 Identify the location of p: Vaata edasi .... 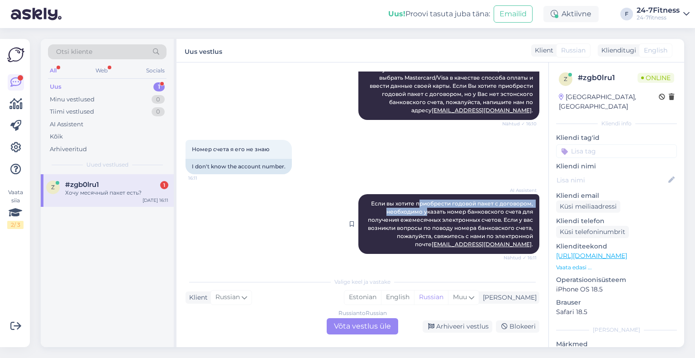
(617, 268).